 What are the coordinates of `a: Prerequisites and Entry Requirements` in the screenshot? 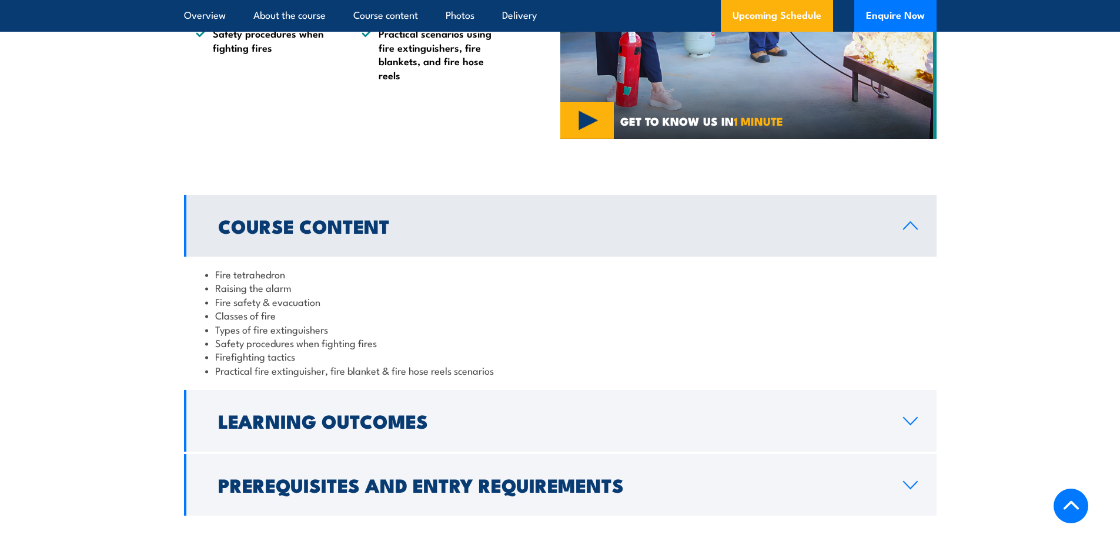 It's located at (560, 485).